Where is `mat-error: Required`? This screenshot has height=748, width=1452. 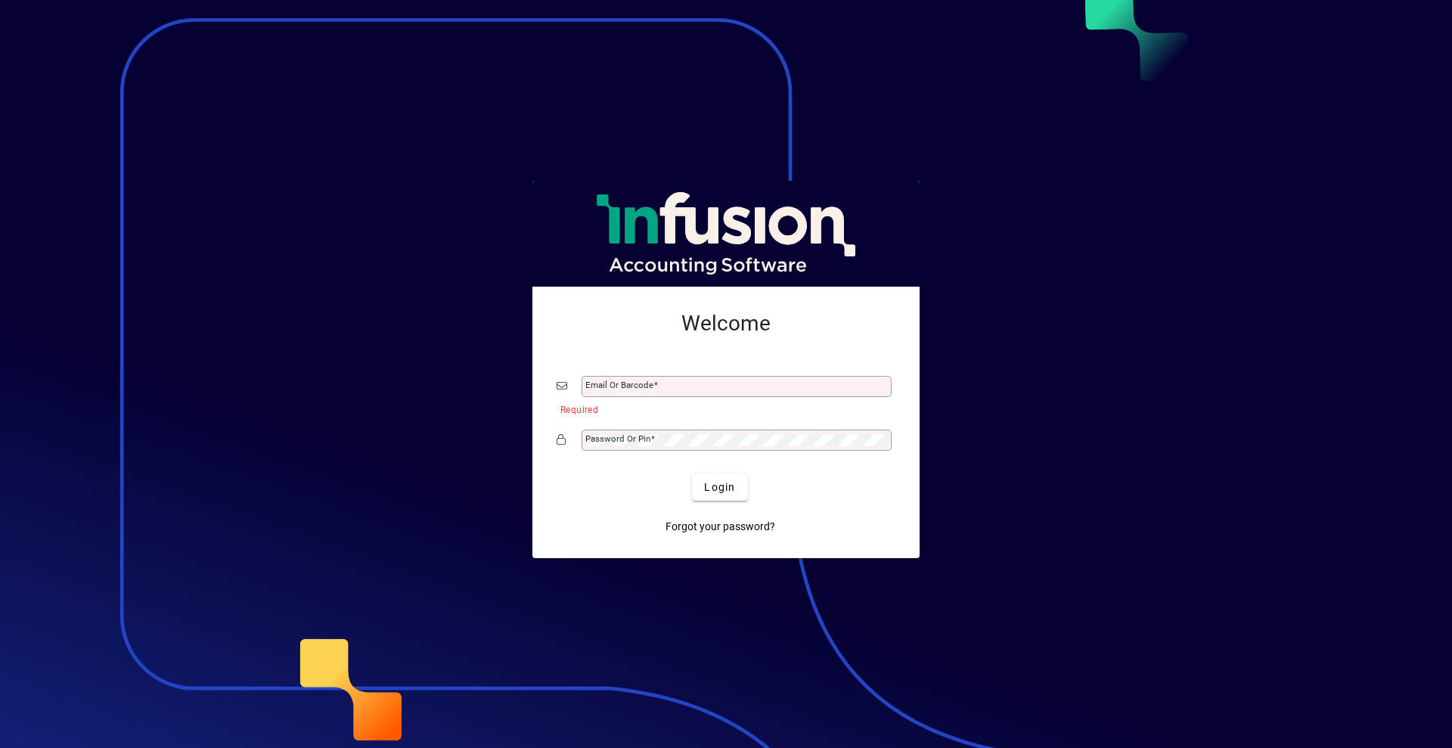 mat-error: Required is located at coordinates (721, 408).